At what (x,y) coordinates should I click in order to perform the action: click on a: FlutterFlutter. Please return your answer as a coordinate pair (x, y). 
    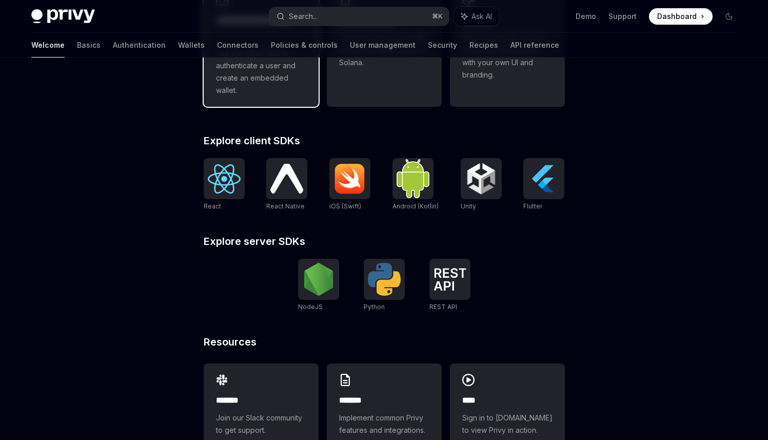
    Looking at the image, I should click on (544, 185).